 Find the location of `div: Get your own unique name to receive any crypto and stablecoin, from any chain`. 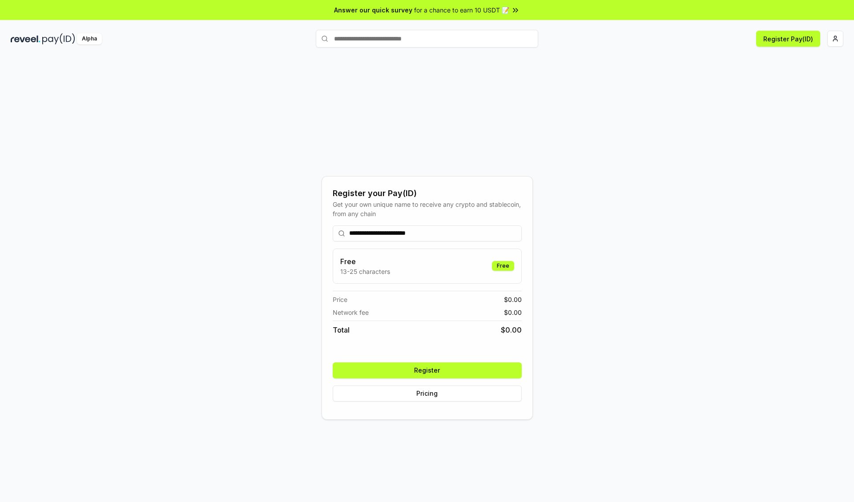

div: Get your own unique name to receive any crypto and stablecoin, from any chain is located at coordinates (427, 209).